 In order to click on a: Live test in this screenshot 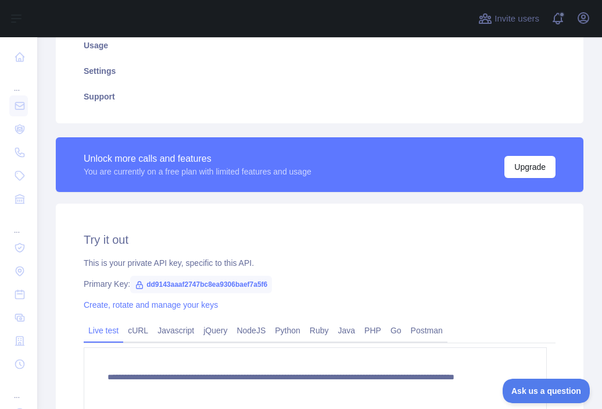, I will do `click(104, 330)`.